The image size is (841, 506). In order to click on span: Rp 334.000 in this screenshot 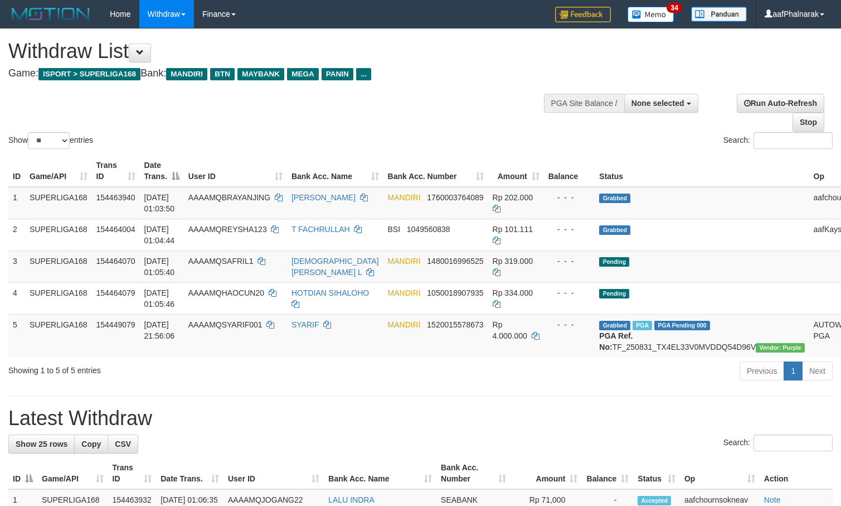, I will do `click(513, 293)`.